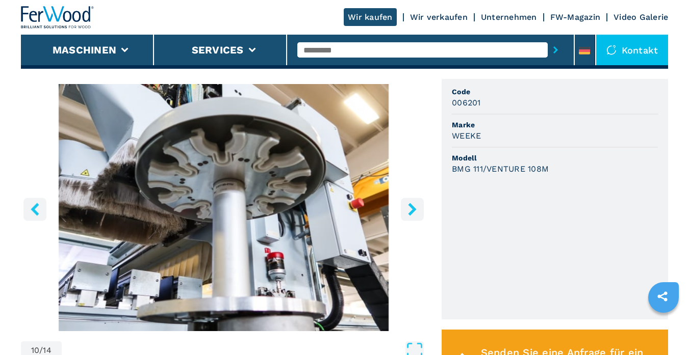 This screenshot has width=689, height=355. I want to click on button: left-button, so click(35, 209).